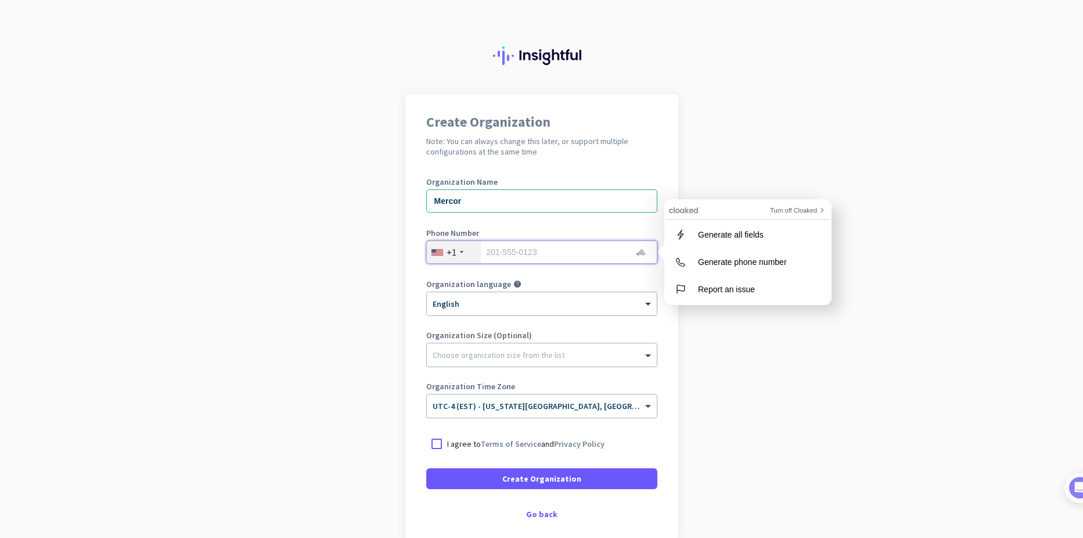  I want to click on label: Phone Number, so click(542, 233).